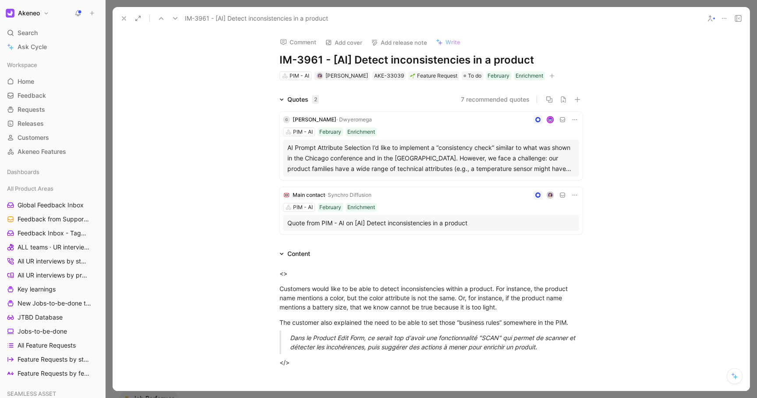 The height and width of the screenshot is (398, 757). What do you see at coordinates (448, 42) in the screenshot?
I see `button: Write` at bounding box center [448, 42].